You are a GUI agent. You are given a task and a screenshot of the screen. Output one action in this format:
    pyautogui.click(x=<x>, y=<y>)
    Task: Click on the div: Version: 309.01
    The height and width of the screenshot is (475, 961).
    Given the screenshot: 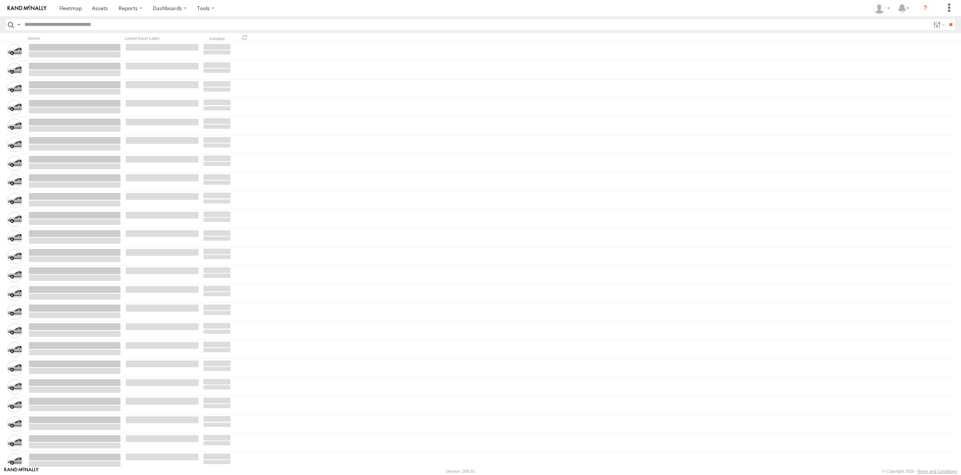 What is the action you would take?
    pyautogui.click(x=461, y=471)
    